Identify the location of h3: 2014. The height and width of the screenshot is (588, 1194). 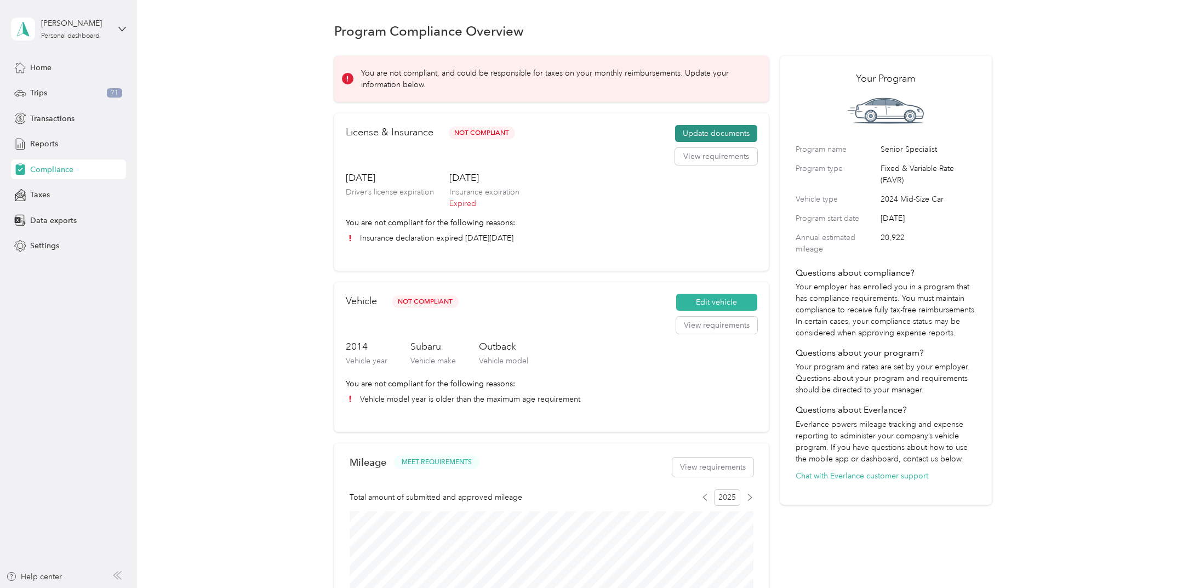
(367, 346).